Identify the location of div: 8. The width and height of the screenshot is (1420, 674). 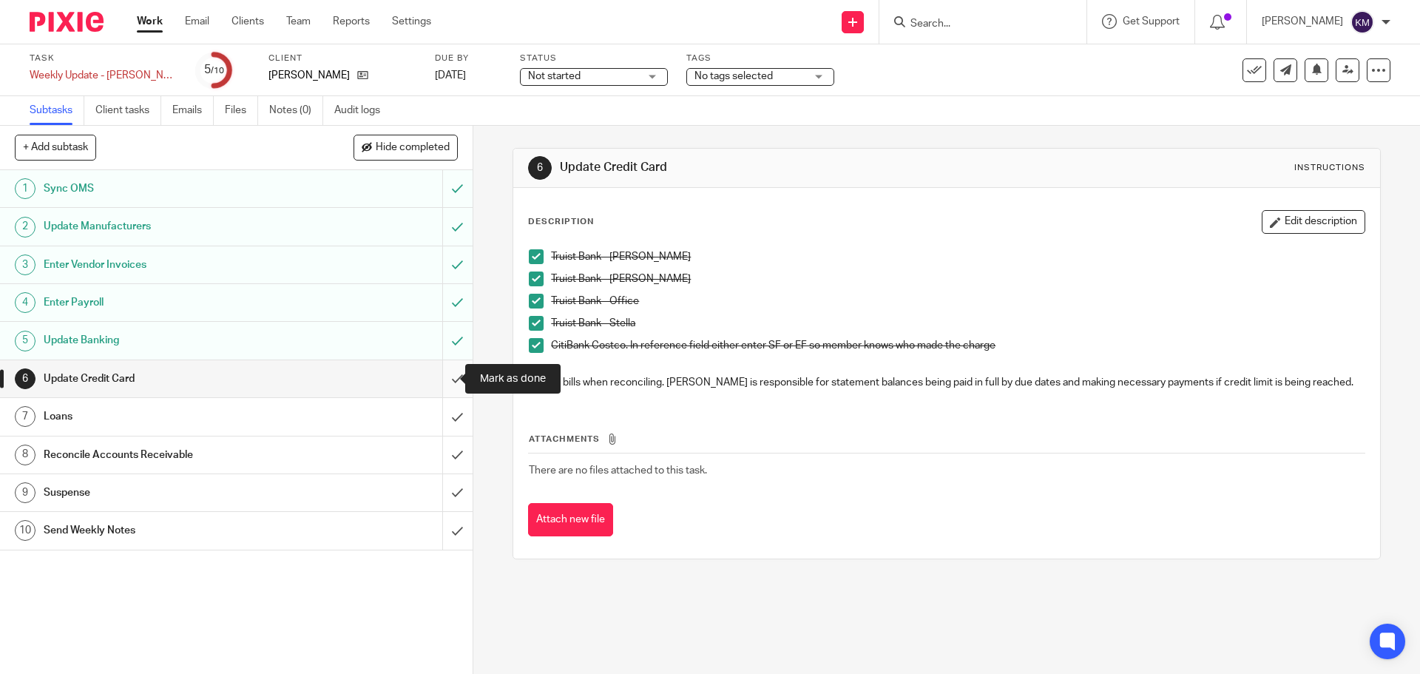
(25, 455).